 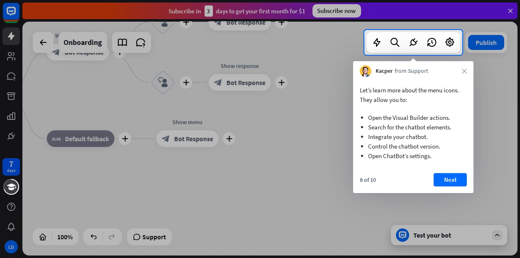 What do you see at coordinates (414, 155) in the screenshot?
I see `li: Open ChatBot’s settings.` at bounding box center [414, 155].